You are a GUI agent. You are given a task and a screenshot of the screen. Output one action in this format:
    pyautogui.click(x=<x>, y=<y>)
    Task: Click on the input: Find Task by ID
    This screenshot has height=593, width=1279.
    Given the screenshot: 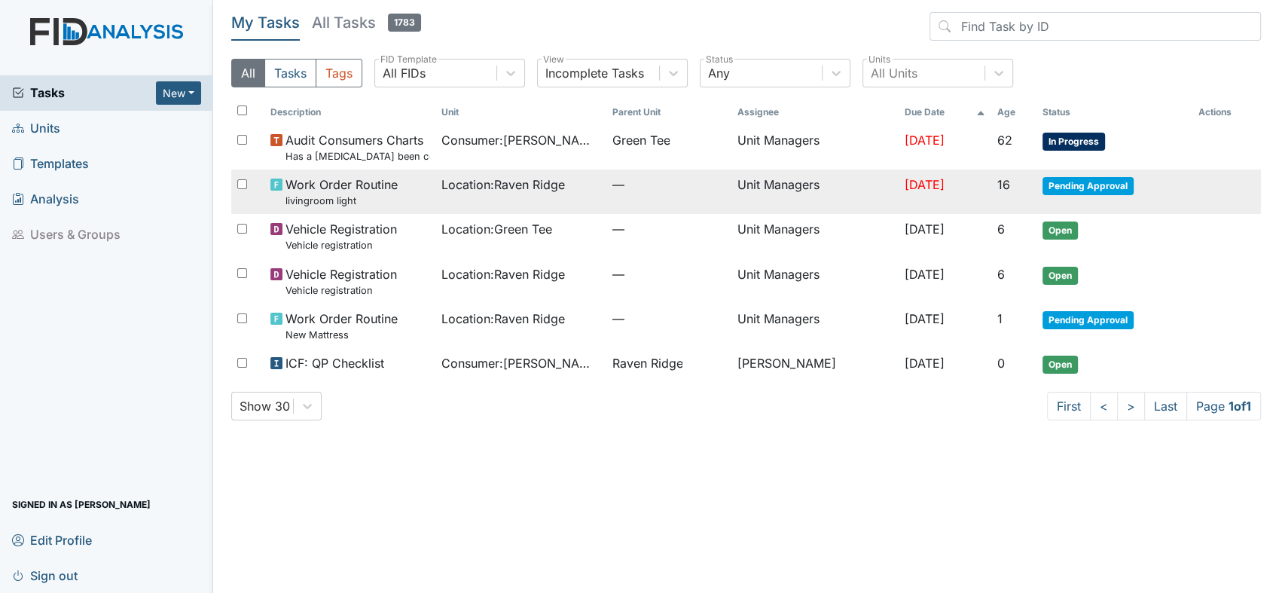 What is the action you would take?
    pyautogui.click(x=1095, y=26)
    